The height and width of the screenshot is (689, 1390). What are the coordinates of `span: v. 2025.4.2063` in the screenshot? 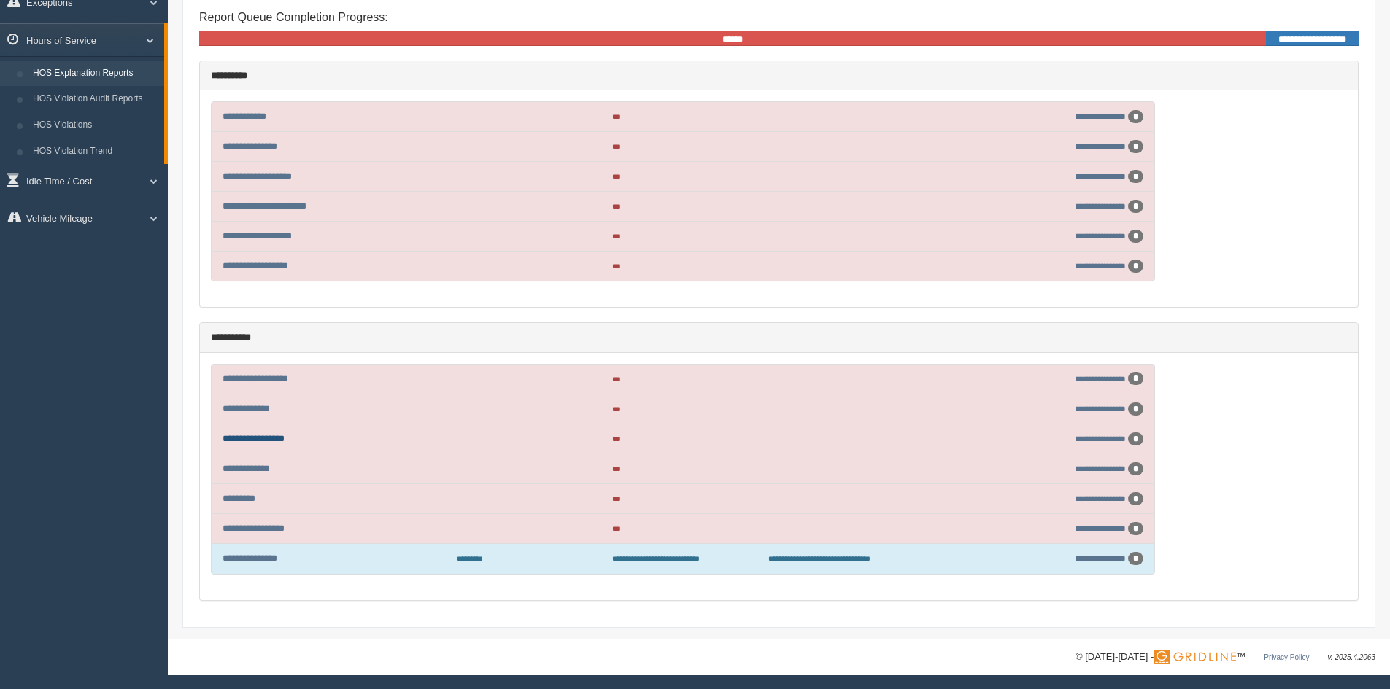 It's located at (1351, 657).